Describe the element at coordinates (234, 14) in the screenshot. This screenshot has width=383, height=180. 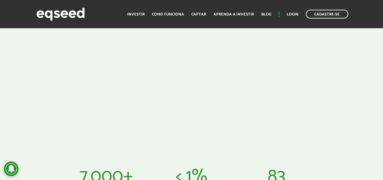
I see `a: Aprenda a investir` at that location.